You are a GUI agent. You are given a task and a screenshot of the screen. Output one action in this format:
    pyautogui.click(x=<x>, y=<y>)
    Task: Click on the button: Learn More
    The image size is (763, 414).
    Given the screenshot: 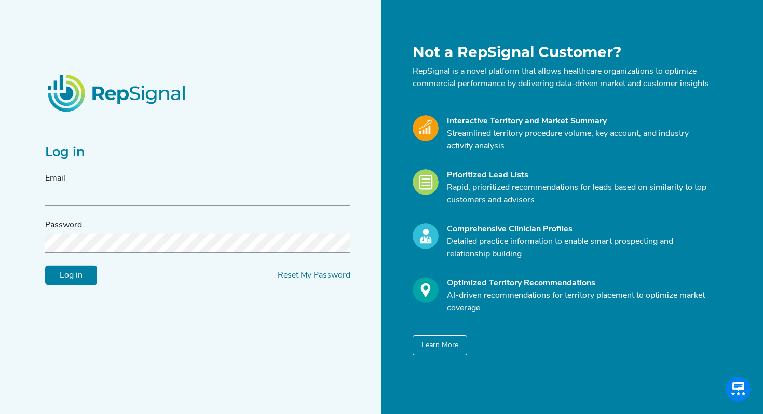 What is the action you would take?
    pyautogui.click(x=439, y=345)
    